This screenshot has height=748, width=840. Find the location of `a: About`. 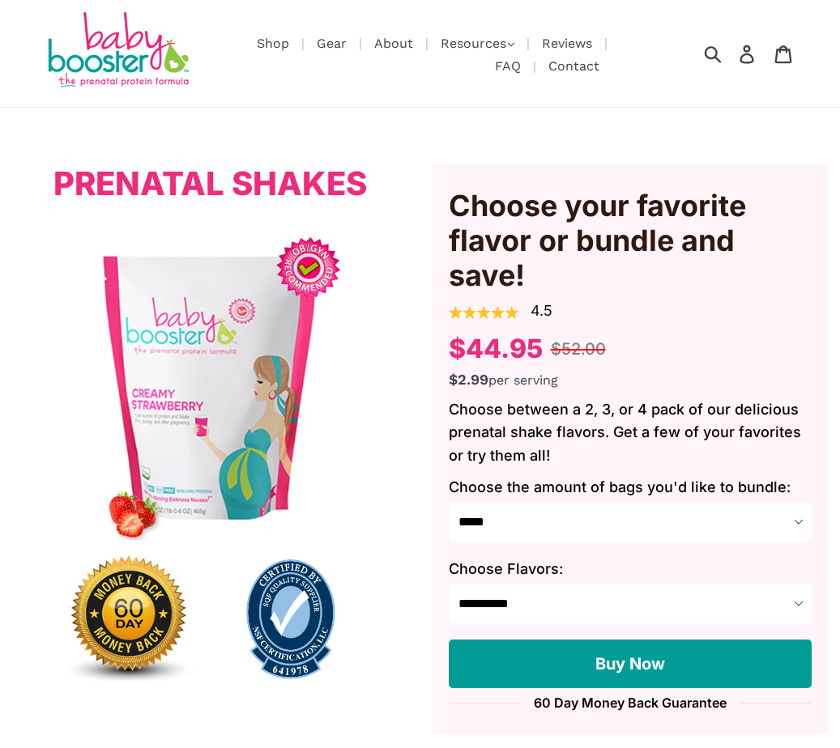

a: About is located at coordinates (394, 43).